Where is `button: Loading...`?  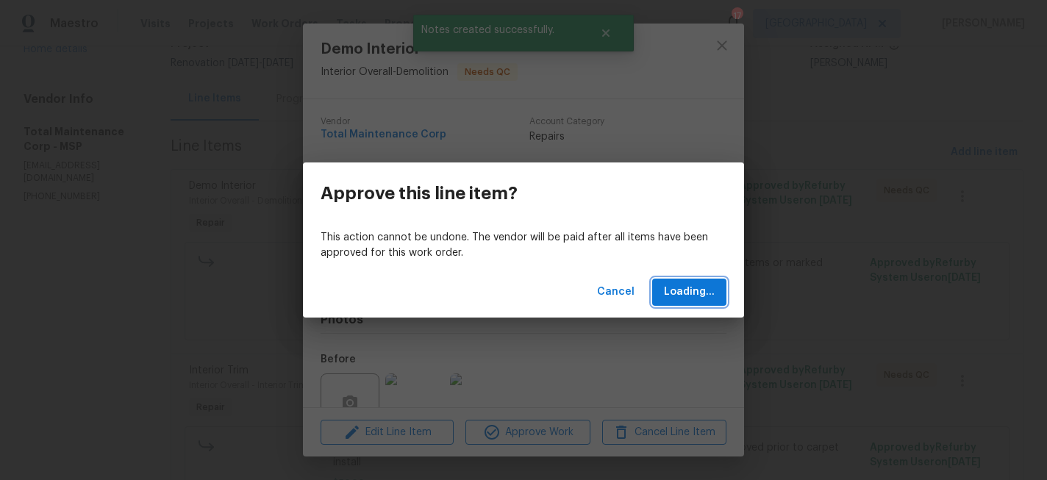 button: Loading... is located at coordinates (689, 292).